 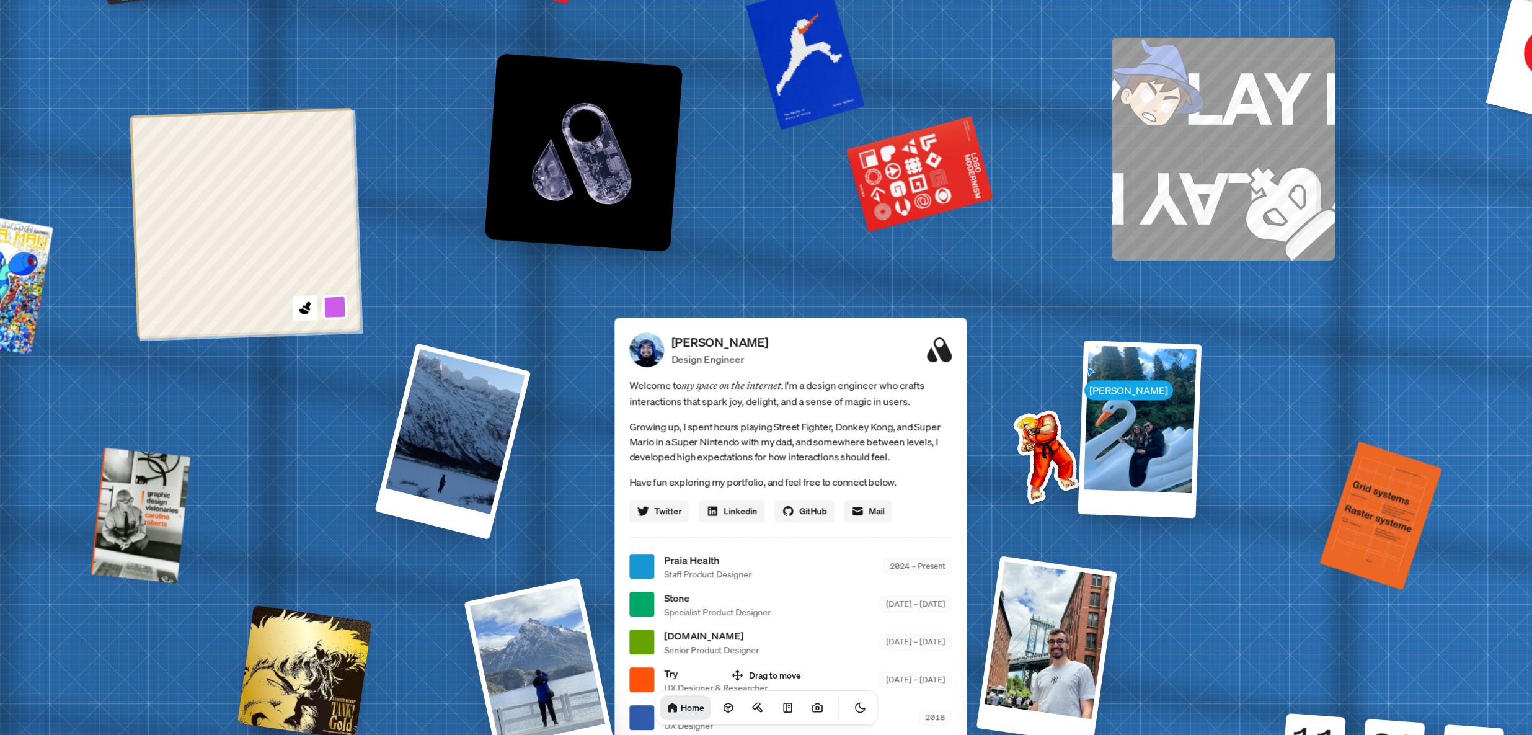 I want to click on p: Have fun exploring my portfolio, and feel free to connect below., so click(x=791, y=482).